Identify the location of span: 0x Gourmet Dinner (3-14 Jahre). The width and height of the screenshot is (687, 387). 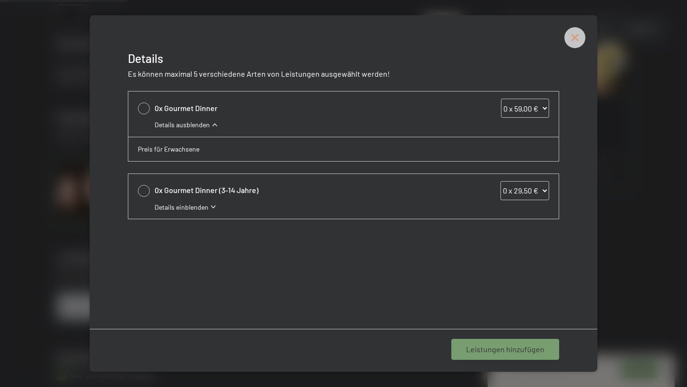
(302, 190).